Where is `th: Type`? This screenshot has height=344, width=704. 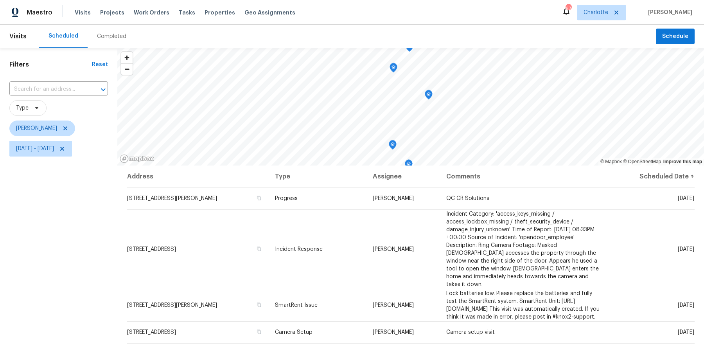 th: Type is located at coordinates (318, 176).